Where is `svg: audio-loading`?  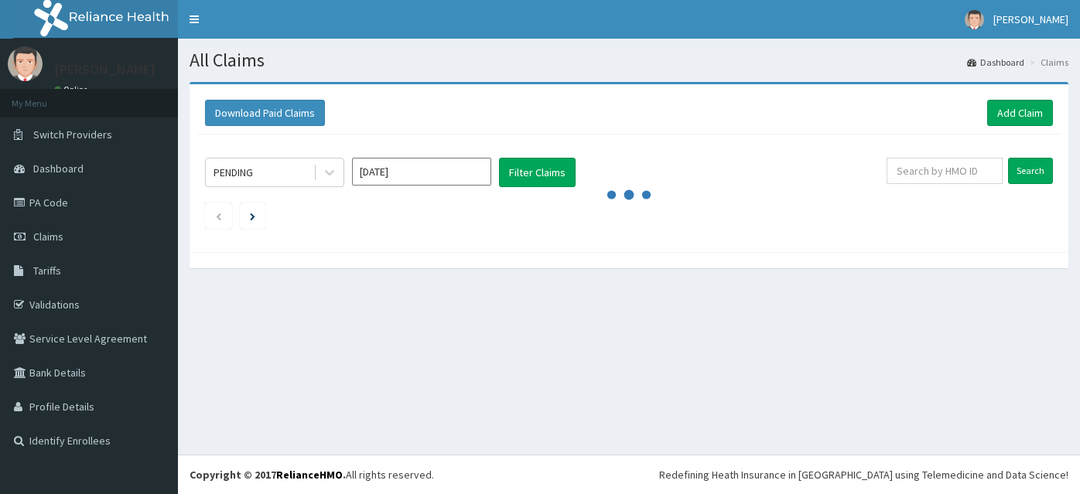 svg: audio-loading is located at coordinates (629, 195).